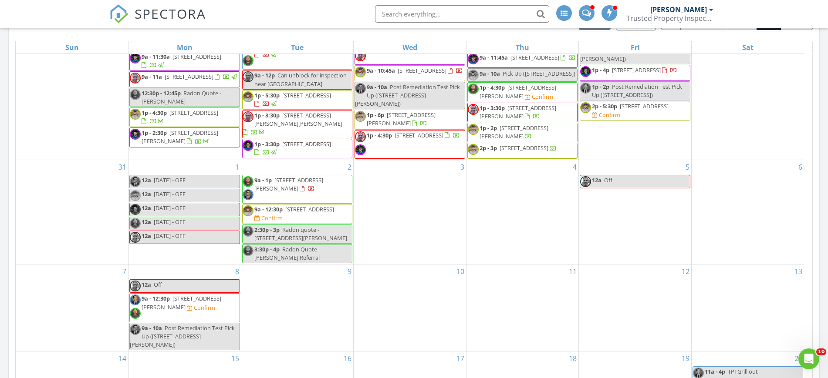 This screenshot has width=828, height=378. What do you see at coordinates (152, 77) in the screenshot?
I see `span: 9a - 11a` at bounding box center [152, 77].